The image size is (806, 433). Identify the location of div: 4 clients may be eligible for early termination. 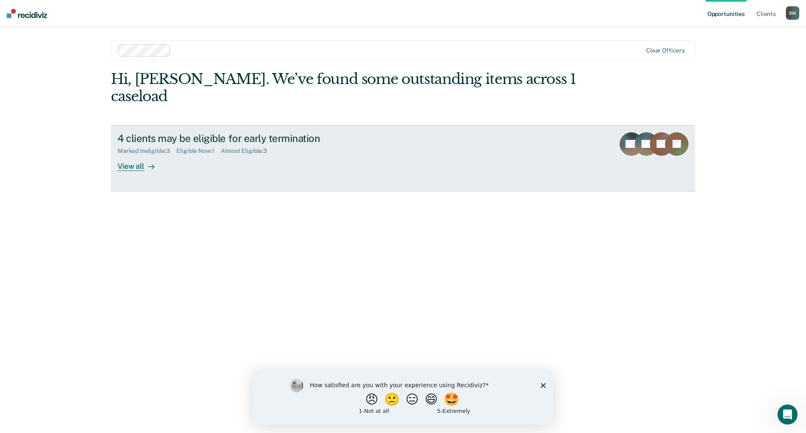
(265, 138).